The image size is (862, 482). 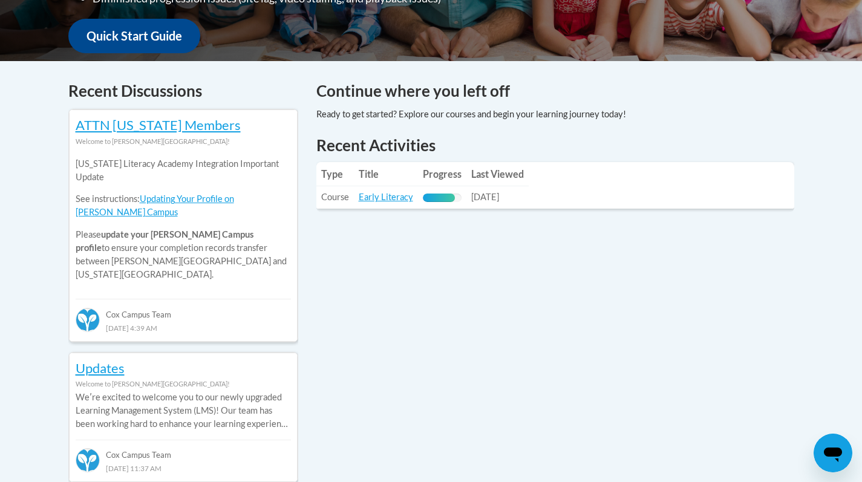 What do you see at coordinates (498, 174) in the screenshot?
I see `th: Last Viewed` at bounding box center [498, 174].